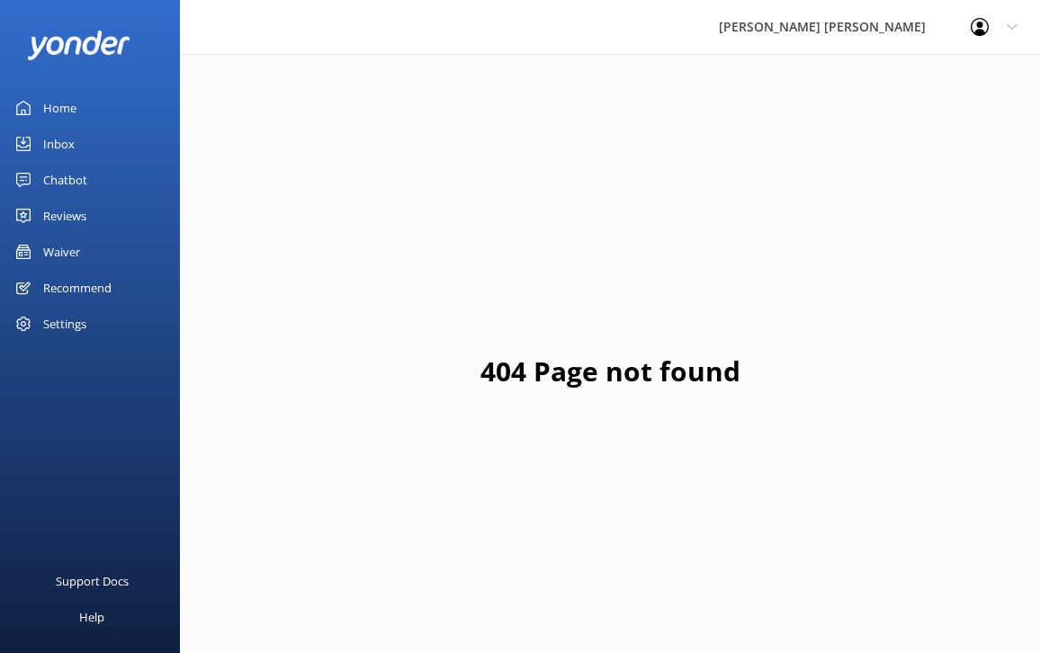 This screenshot has width=1040, height=653. Describe the element at coordinates (59, 108) in the screenshot. I see `div: Home` at that location.